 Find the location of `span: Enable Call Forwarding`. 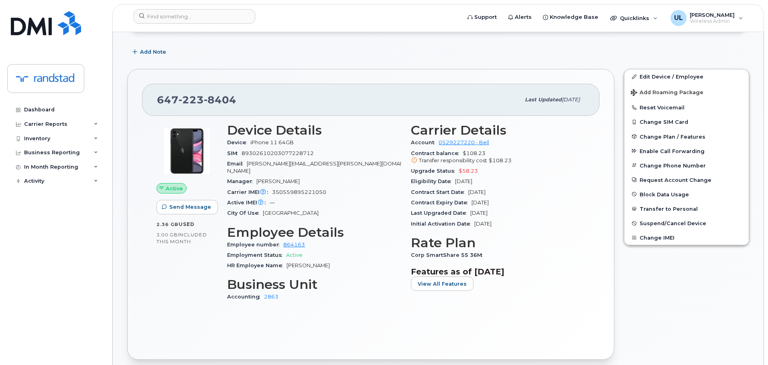

span: Enable Call Forwarding is located at coordinates (672, 151).